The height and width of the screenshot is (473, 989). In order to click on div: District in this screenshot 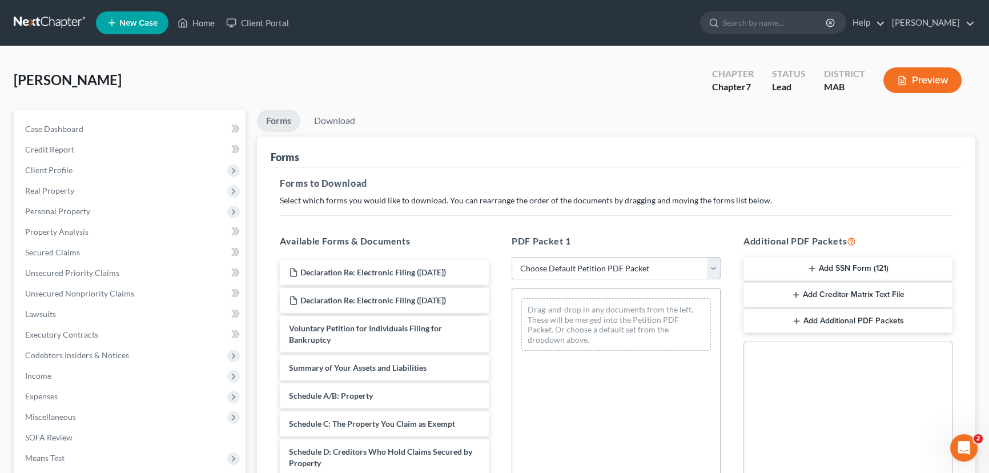, I will do `click(844, 74)`.